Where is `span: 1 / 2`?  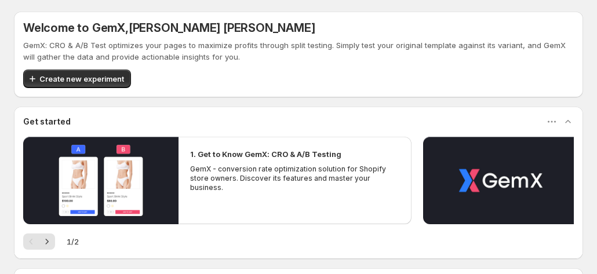
span: 1 / 2 is located at coordinates (72, 242).